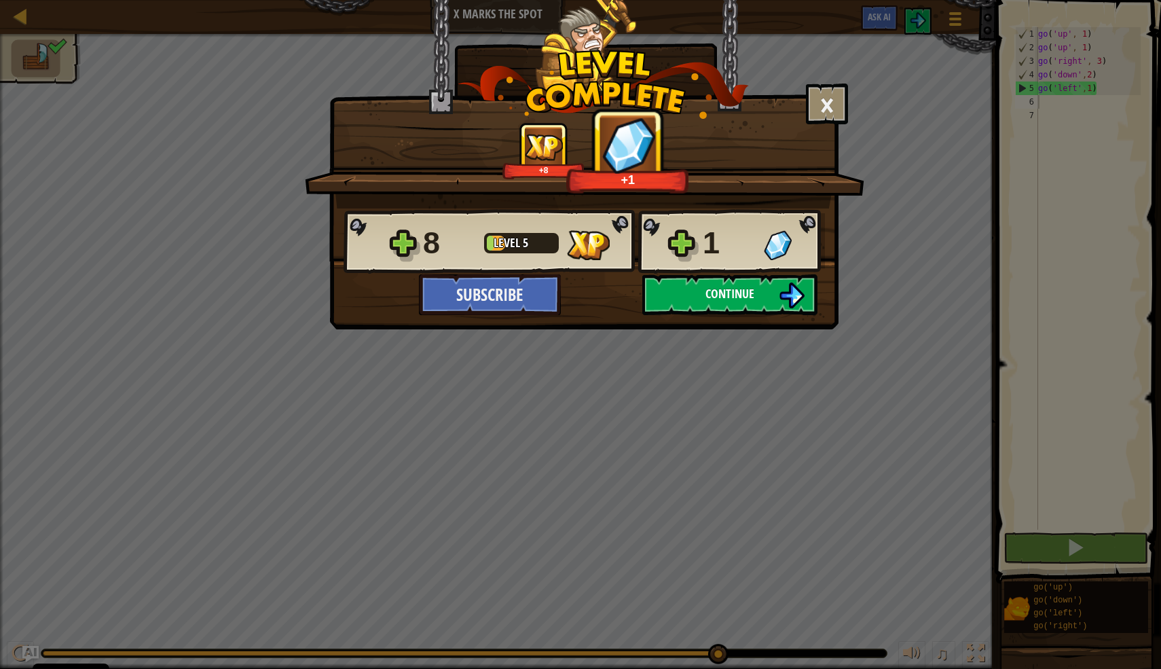  Describe the element at coordinates (603, 84) in the screenshot. I see `img: level_complete.png` at that location.